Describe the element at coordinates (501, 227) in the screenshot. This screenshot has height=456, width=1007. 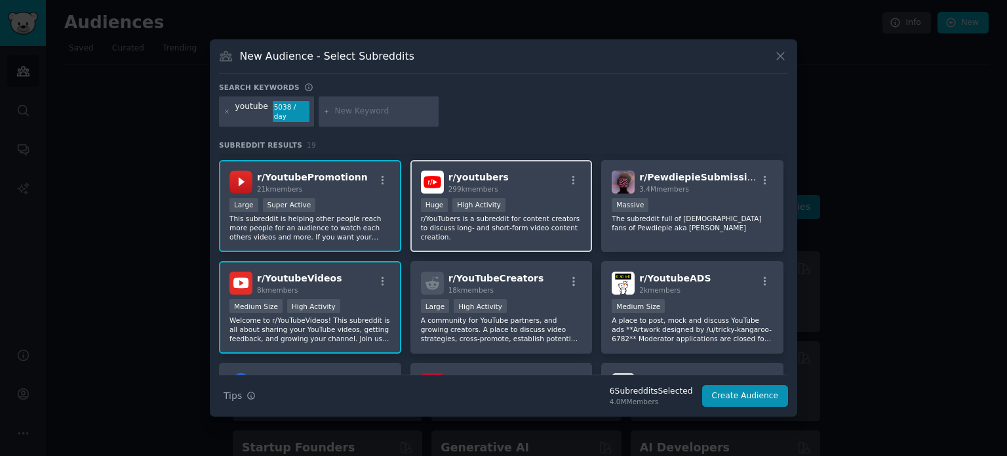
I see `p: r/YouTubers is a subreddit for content creators to discuss long- and short-form video content cre...` at that location.